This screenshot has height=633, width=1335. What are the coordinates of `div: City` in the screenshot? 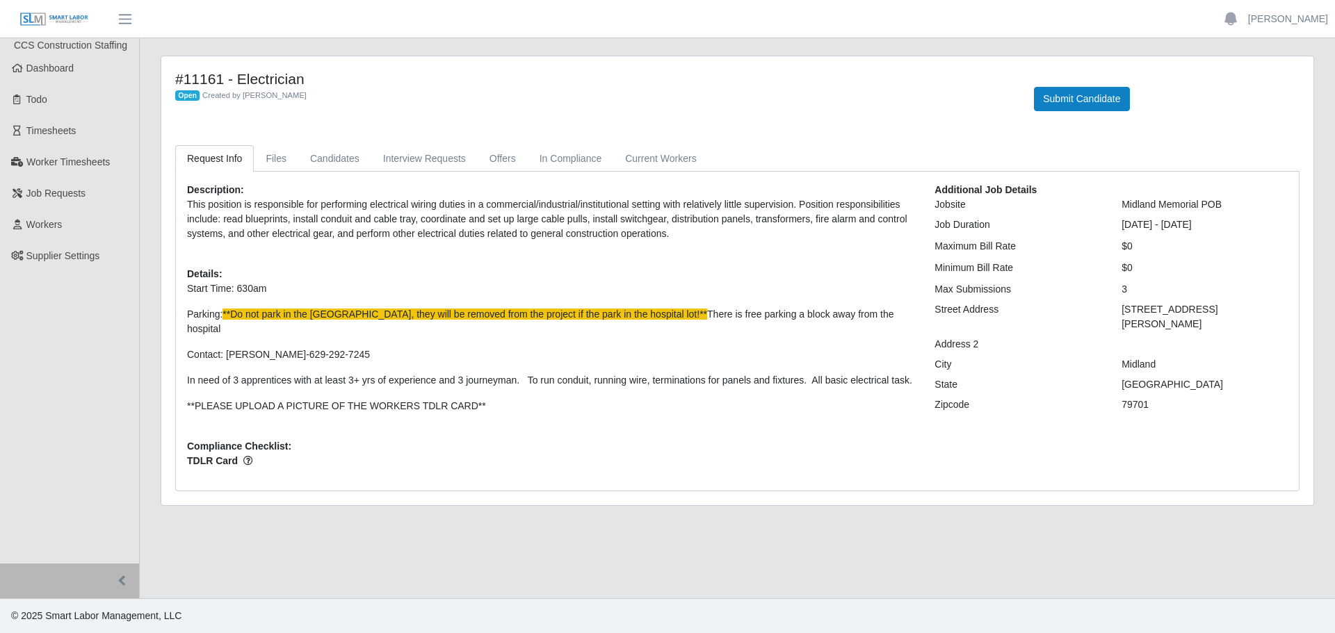 It's located at (1017, 364).